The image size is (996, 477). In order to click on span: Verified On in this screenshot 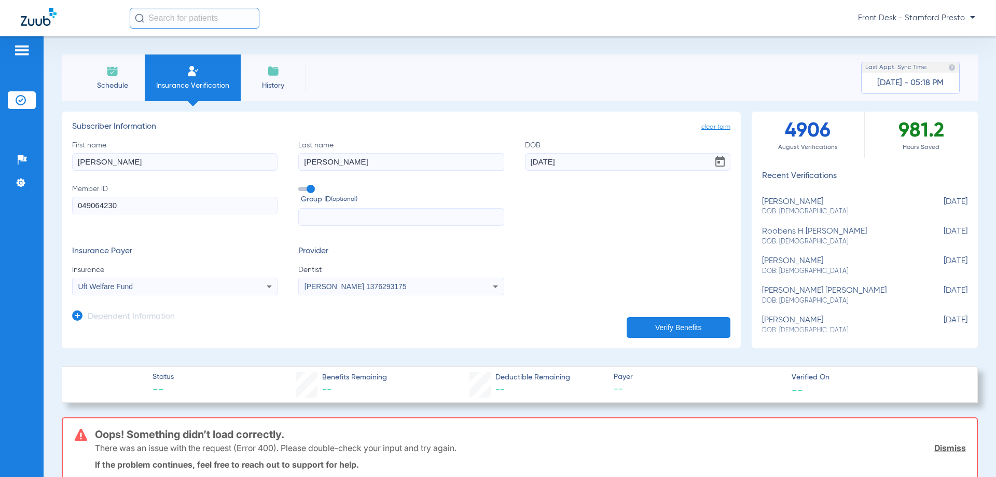, I will do `click(876, 377)`.